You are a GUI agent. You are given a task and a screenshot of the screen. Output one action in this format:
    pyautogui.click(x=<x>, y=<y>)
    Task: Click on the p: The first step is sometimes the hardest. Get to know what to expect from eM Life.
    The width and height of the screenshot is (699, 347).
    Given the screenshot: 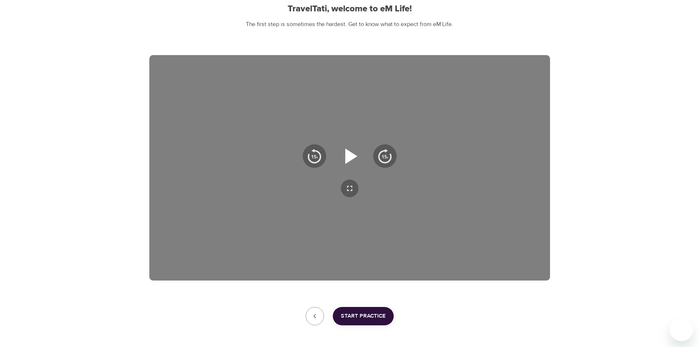 What is the action you would take?
    pyautogui.click(x=350, y=24)
    